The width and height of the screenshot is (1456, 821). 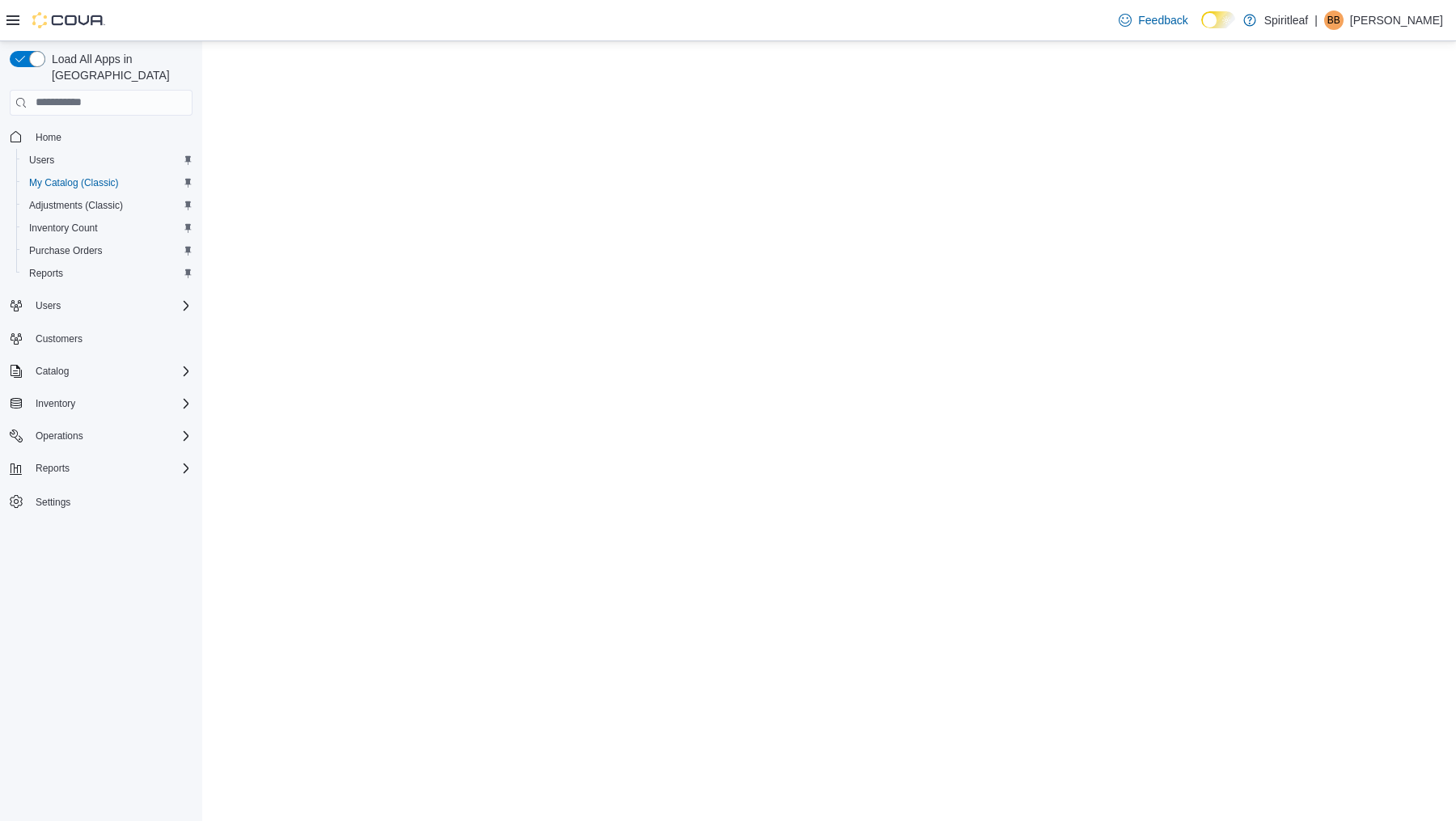 I want to click on input: Dark Mode, so click(x=1218, y=19).